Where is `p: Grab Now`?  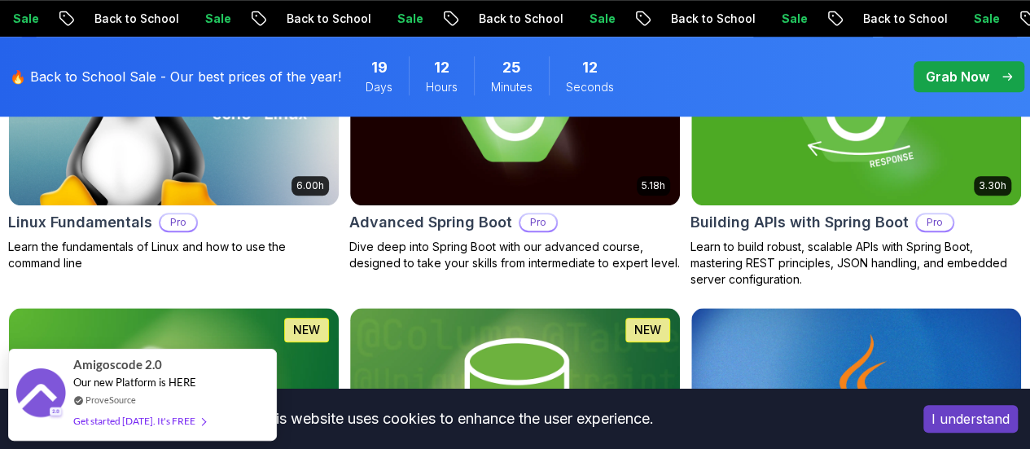 p: Grab Now is located at coordinates (958, 77).